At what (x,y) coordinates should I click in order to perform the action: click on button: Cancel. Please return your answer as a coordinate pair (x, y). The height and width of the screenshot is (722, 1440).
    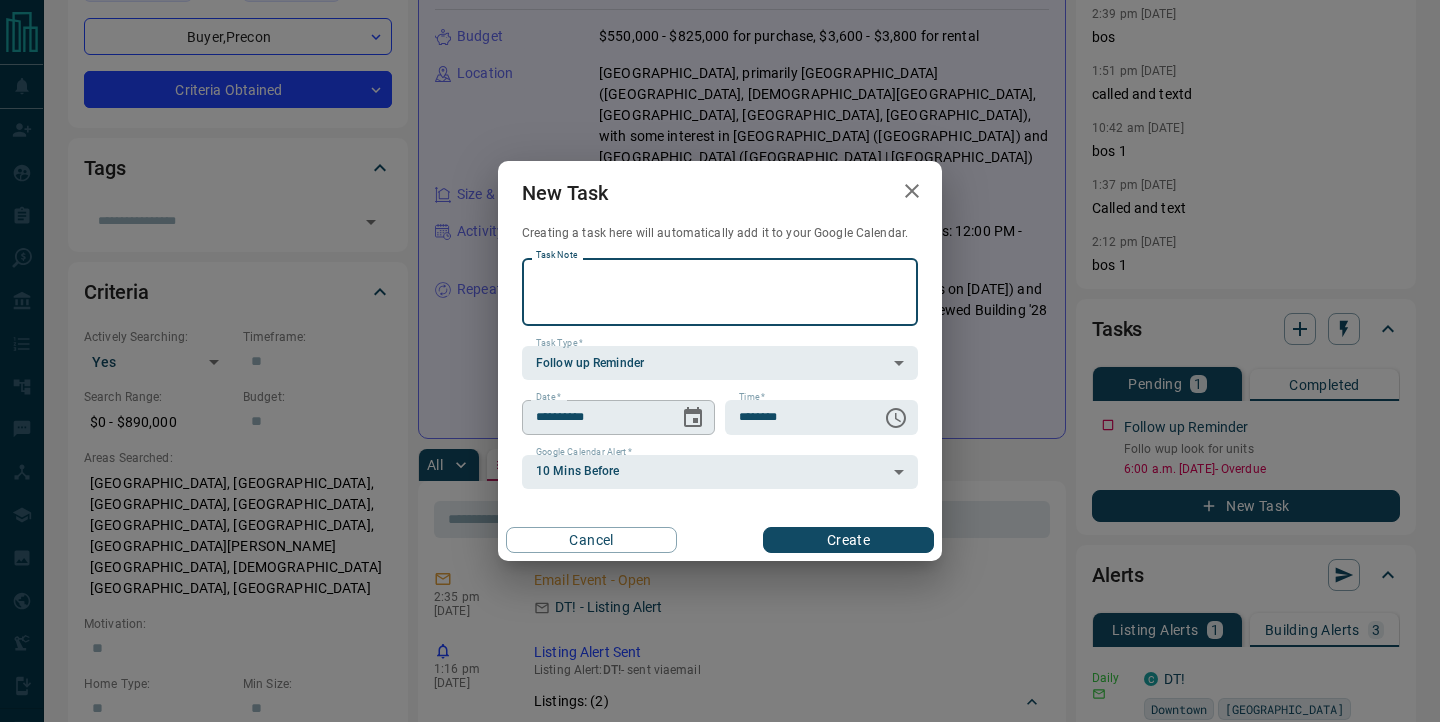
    Looking at the image, I should click on (591, 540).